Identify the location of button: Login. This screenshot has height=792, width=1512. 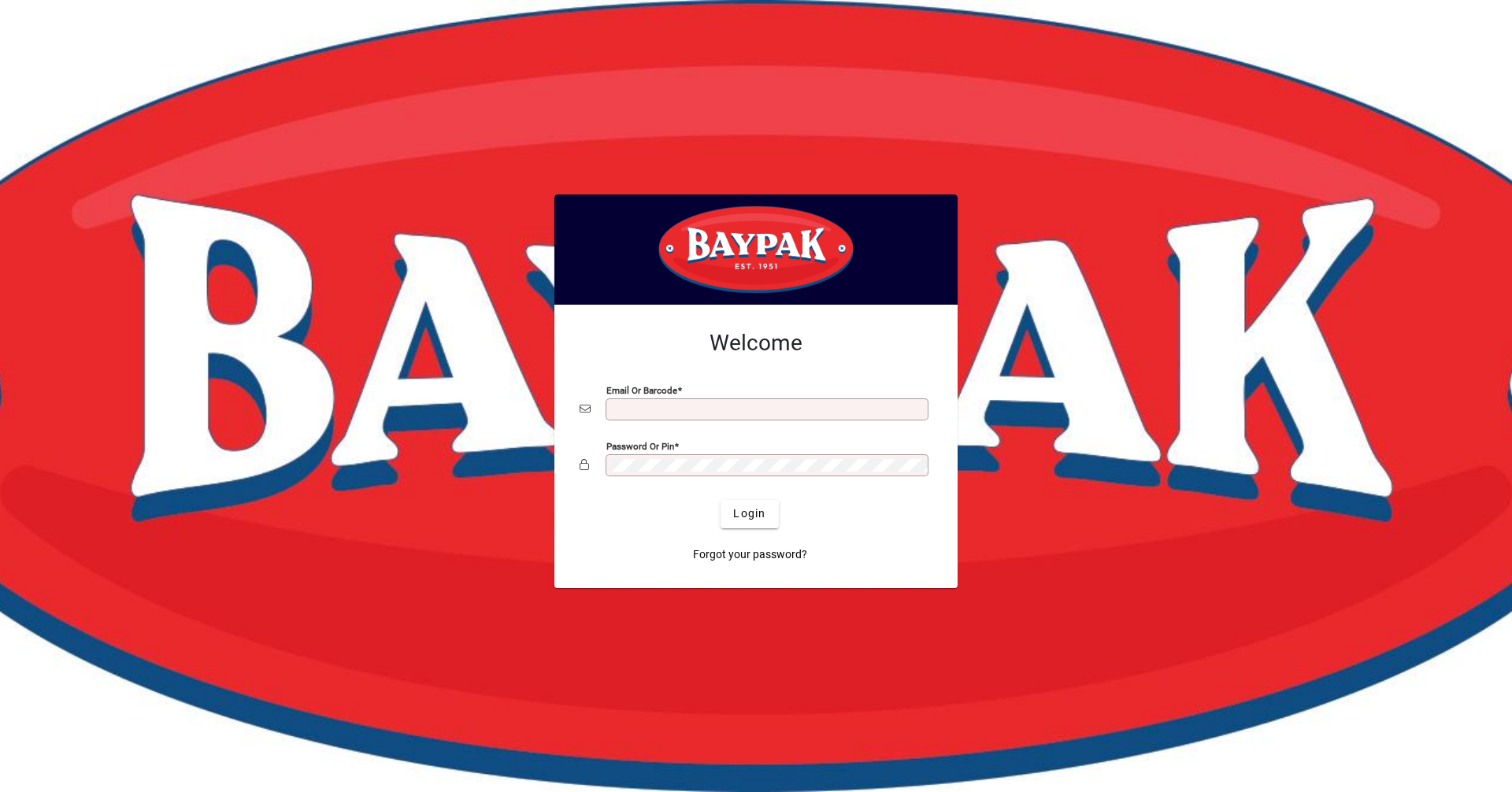
(749, 515).